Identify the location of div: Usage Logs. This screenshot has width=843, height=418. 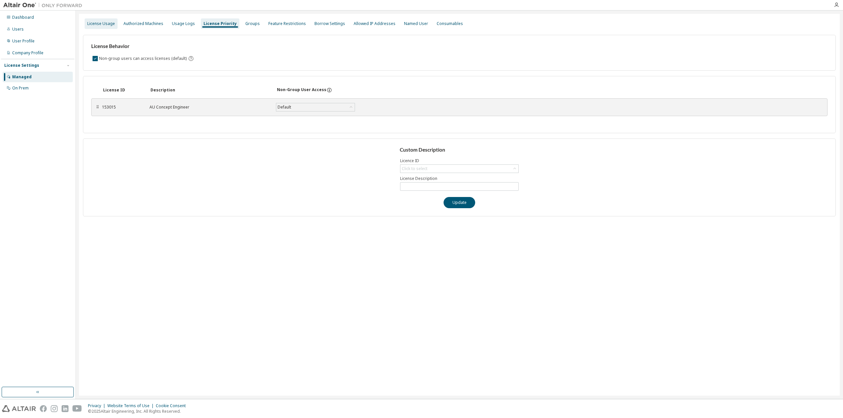
(183, 24).